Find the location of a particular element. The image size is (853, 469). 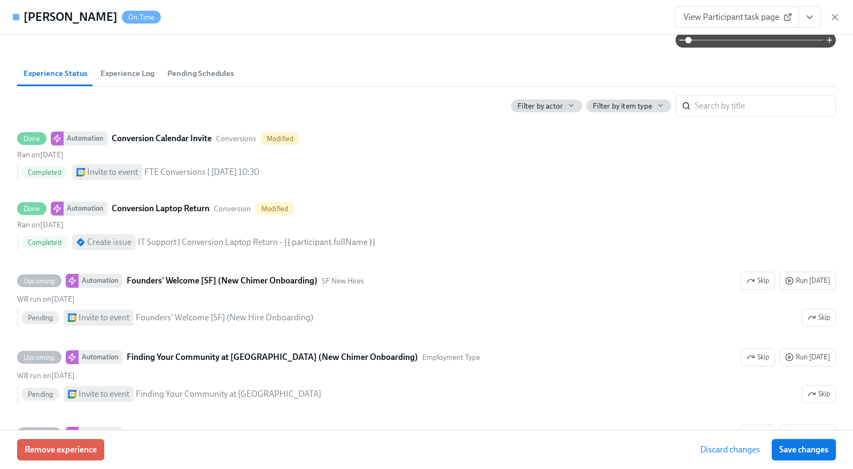

button: Filter by actor is located at coordinates (546, 106).